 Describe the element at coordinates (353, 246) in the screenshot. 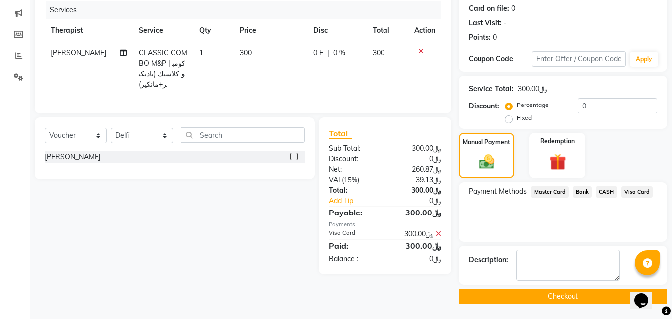

I see `div: Paid:` at that location.